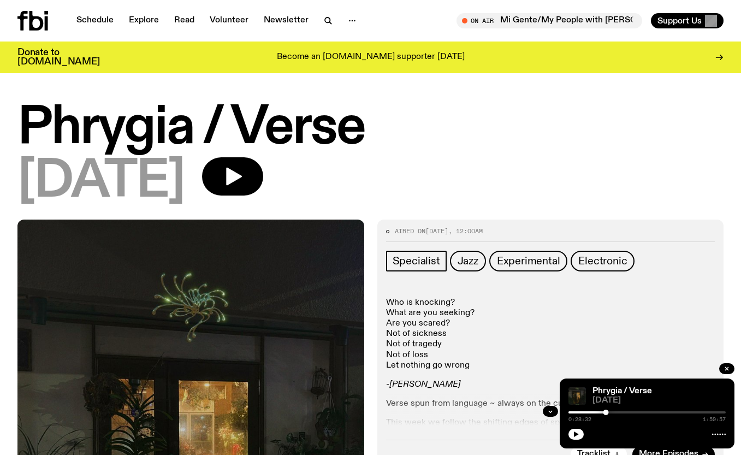 Image resolution: width=741 pixels, height=455 pixels. I want to click on span: Jazz, so click(468, 261).